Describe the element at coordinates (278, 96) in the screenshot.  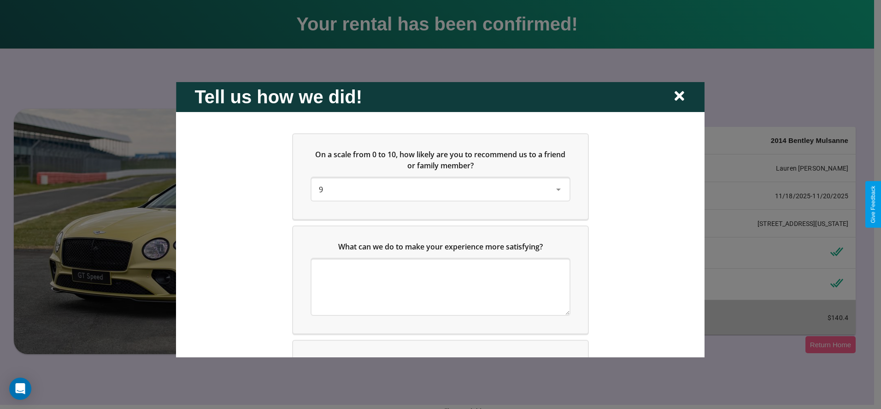
I see `h2: Tell us how we did!` at that location.